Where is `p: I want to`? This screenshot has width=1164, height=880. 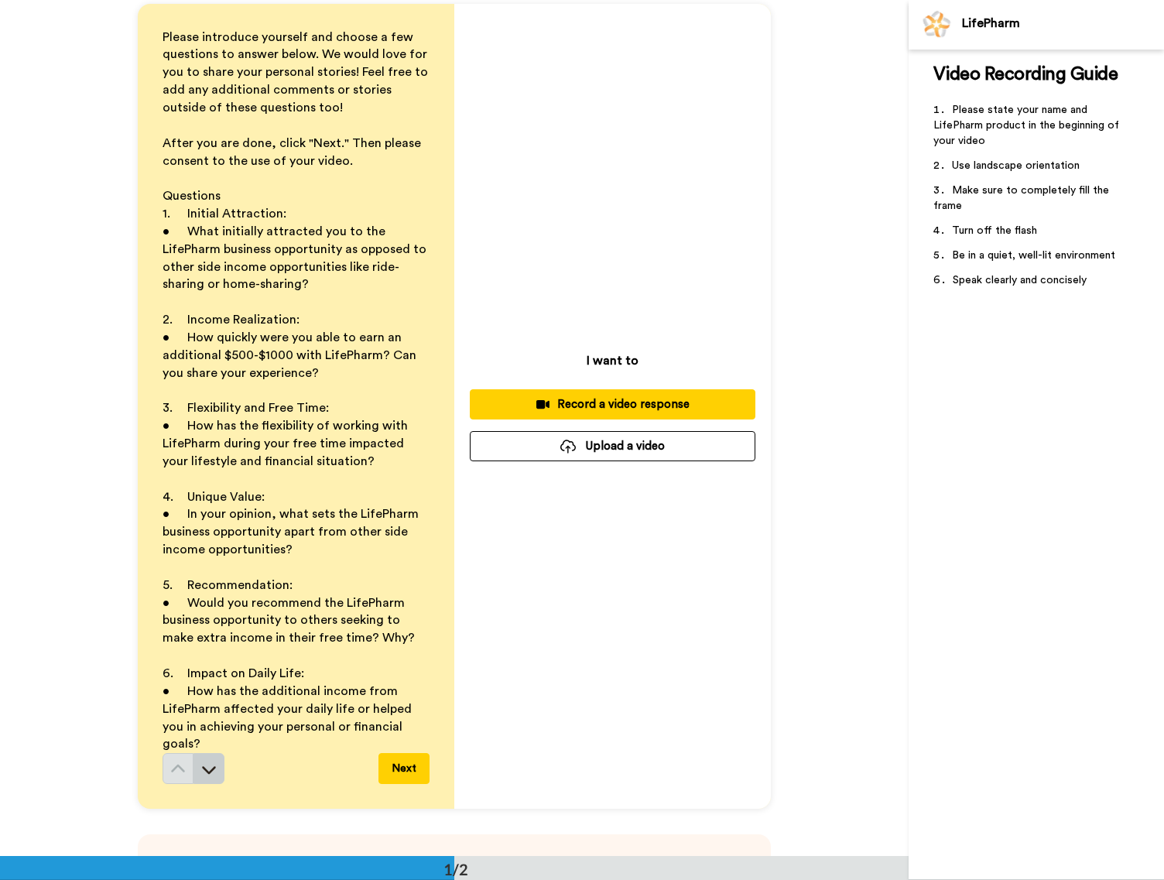 p: I want to is located at coordinates (612, 361).